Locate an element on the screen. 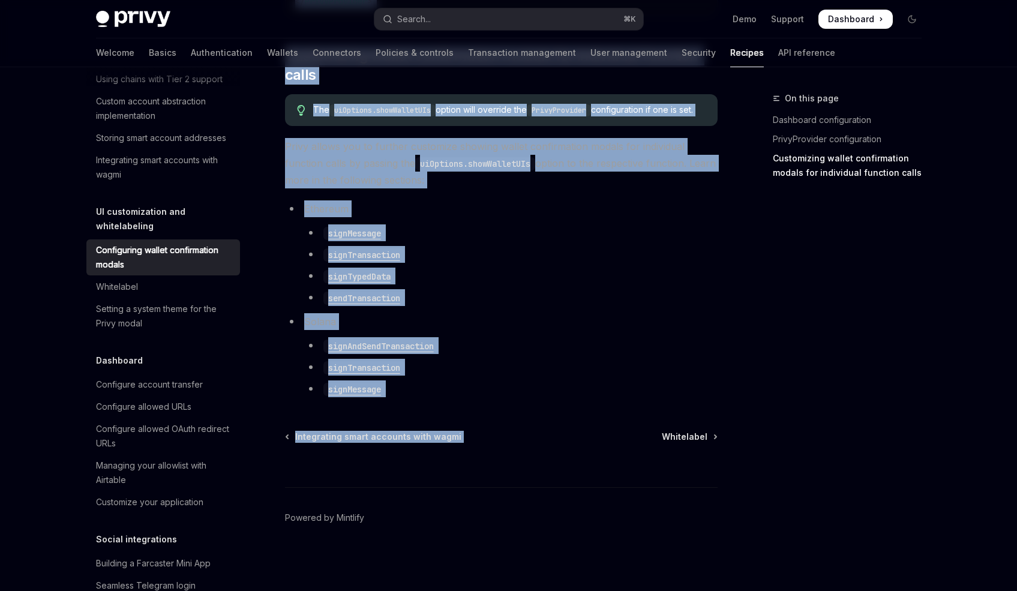  a: API reference is located at coordinates (807, 53).